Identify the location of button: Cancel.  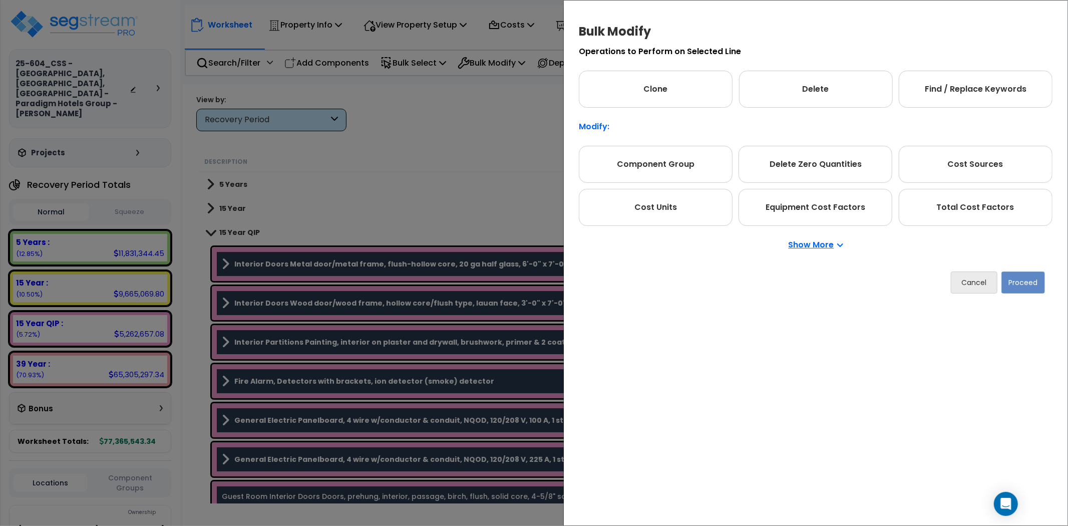
(974, 282).